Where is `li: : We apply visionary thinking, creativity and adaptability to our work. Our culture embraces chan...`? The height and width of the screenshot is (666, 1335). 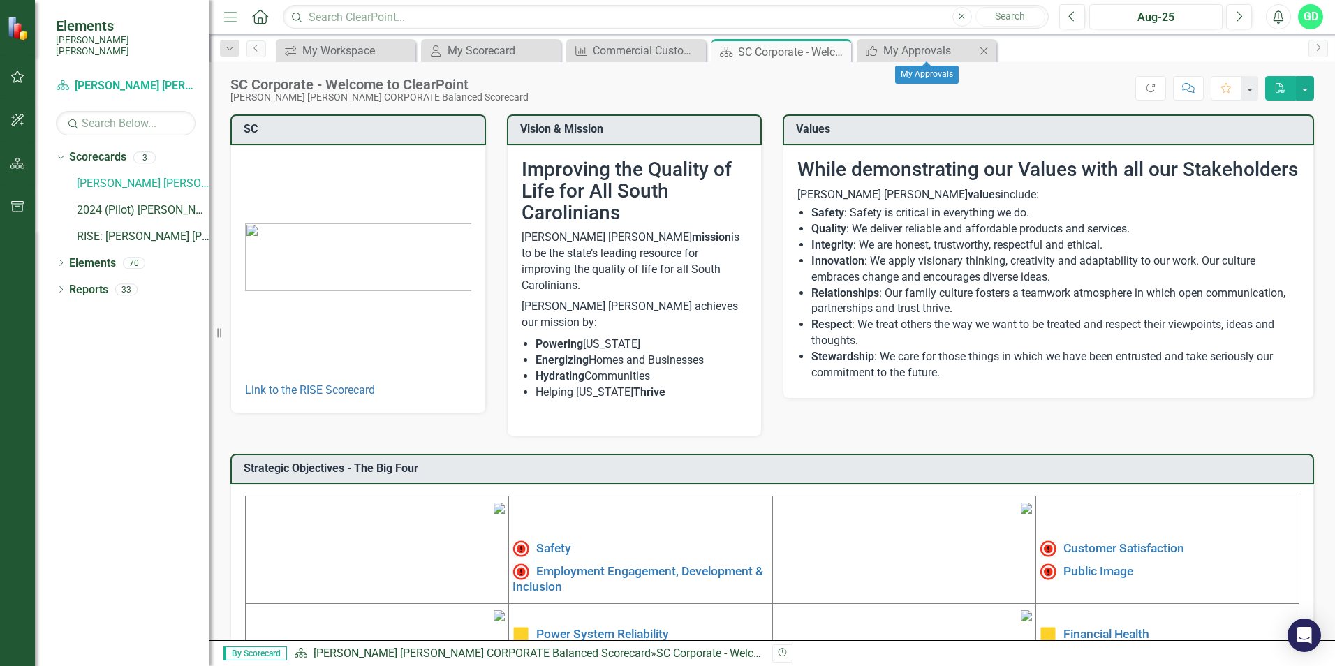 li: : We apply visionary thinking, creativity and adaptability to our work. Our culture embraces chan... is located at coordinates (1055, 270).